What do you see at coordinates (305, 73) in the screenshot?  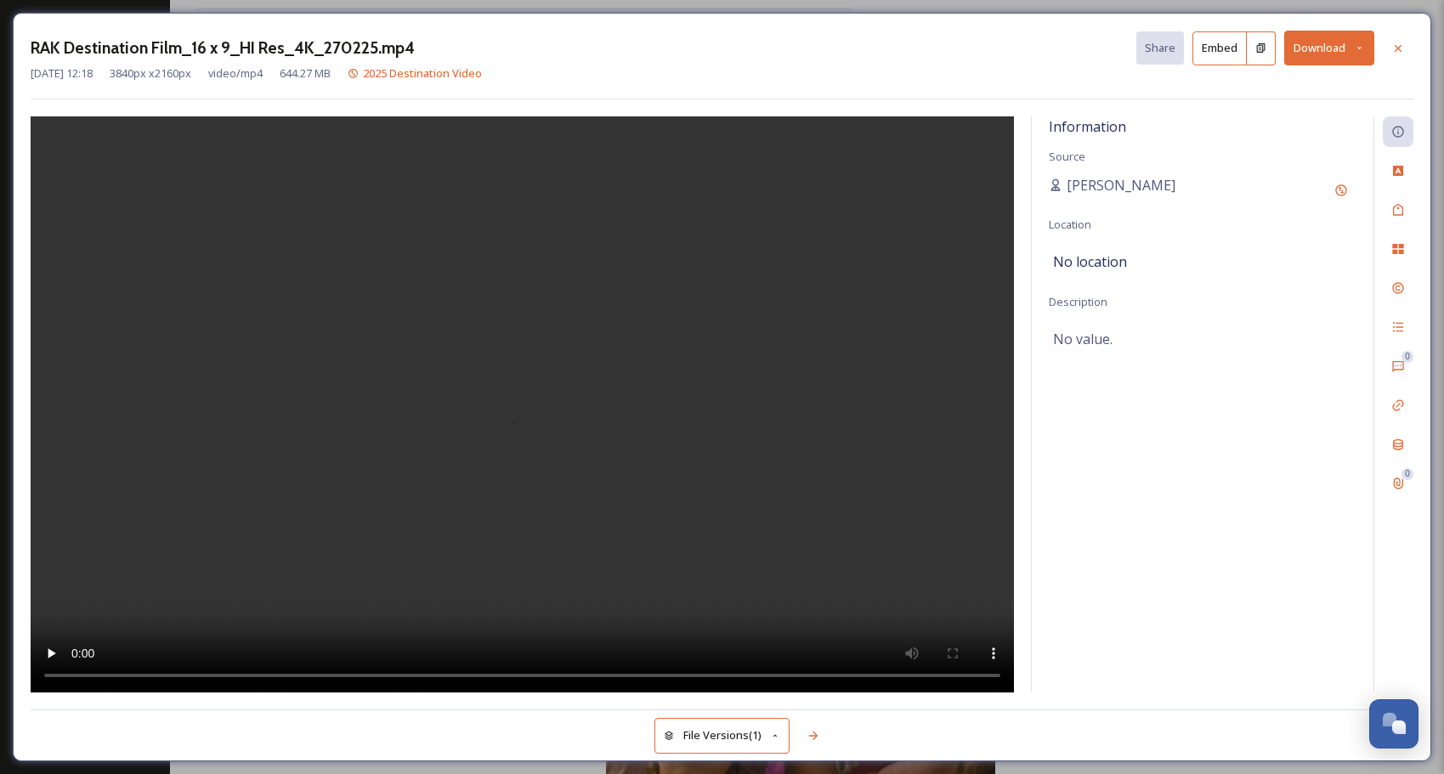 I see `span: 644.27 MB` at bounding box center [305, 73].